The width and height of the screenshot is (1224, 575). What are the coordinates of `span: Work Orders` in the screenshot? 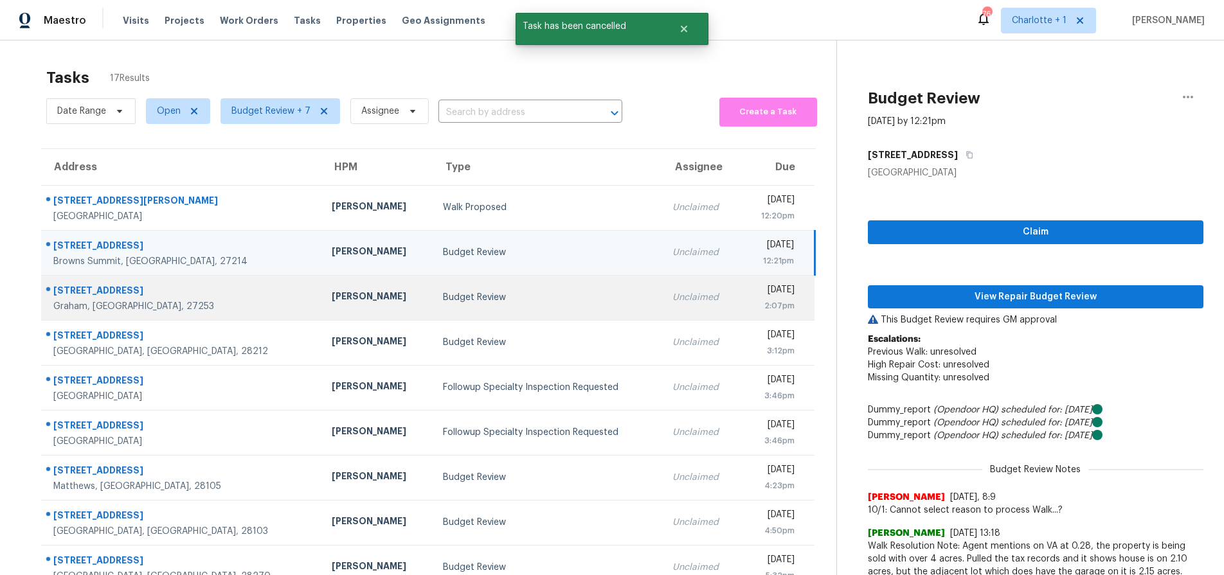 It's located at (249, 21).